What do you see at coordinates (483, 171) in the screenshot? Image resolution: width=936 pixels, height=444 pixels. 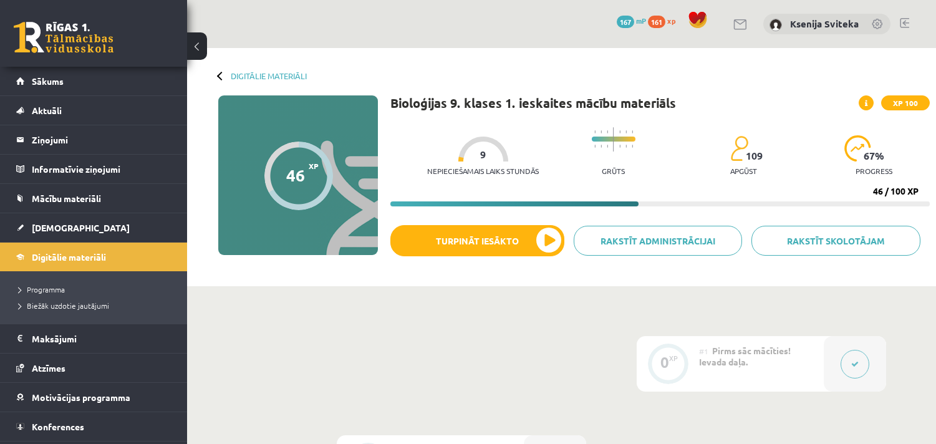 I see `p: Nepieciešamais laiks stundās` at bounding box center [483, 171].